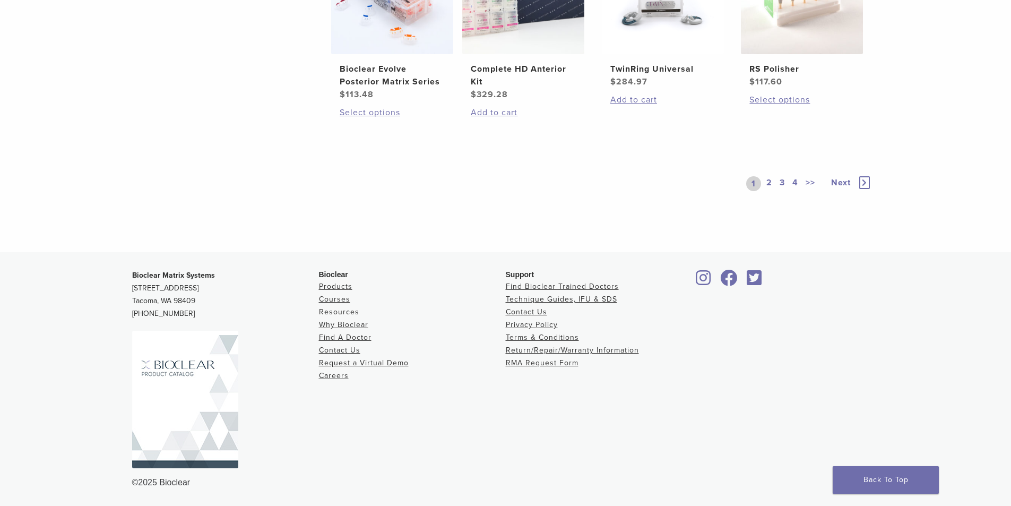 The image size is (1011, 506). Describe the element at coordinates (753, 184) in the screenshot. I see `a: 1` at that location.